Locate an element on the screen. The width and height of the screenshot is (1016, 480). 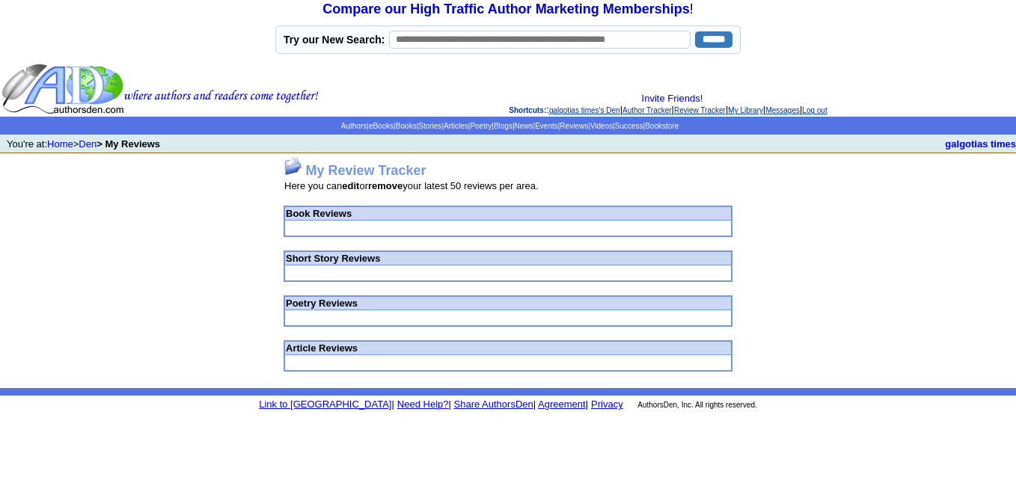
a: Compare our High Traffic Author Marketing Memberships is located at coordinates (506, 9).